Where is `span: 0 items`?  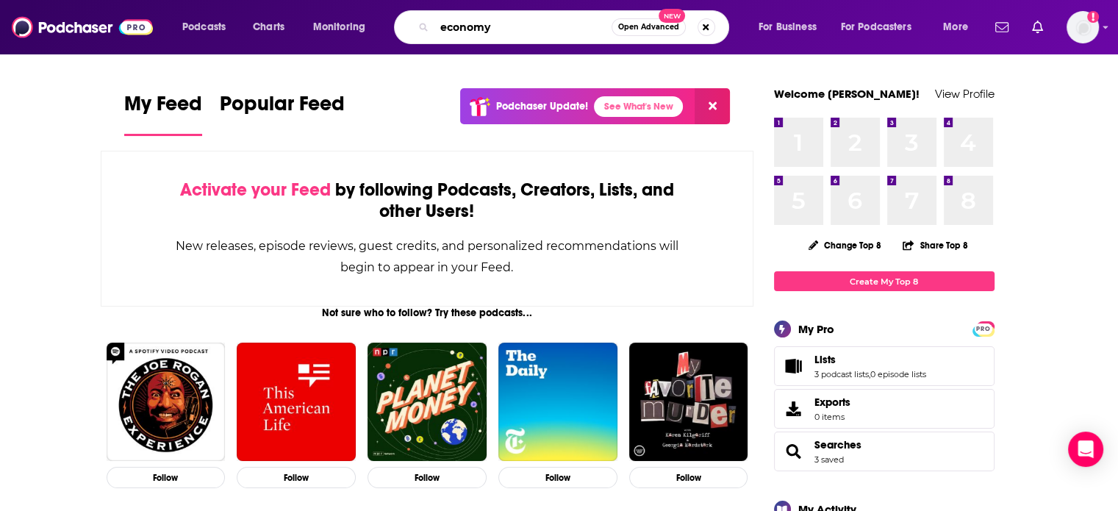 span: 0 items is located at coordinates (832, 417).